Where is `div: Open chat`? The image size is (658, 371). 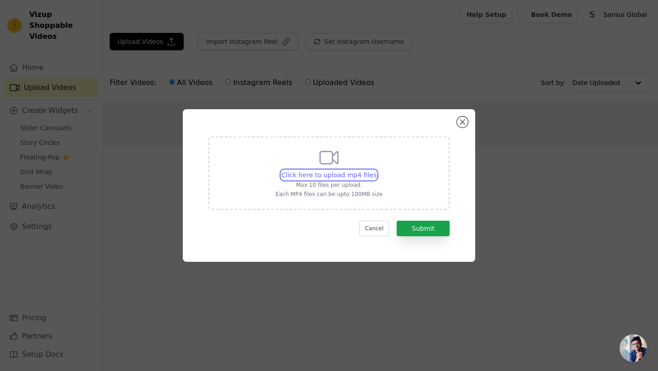
div: Open chat is located at coordinates (634, 348).